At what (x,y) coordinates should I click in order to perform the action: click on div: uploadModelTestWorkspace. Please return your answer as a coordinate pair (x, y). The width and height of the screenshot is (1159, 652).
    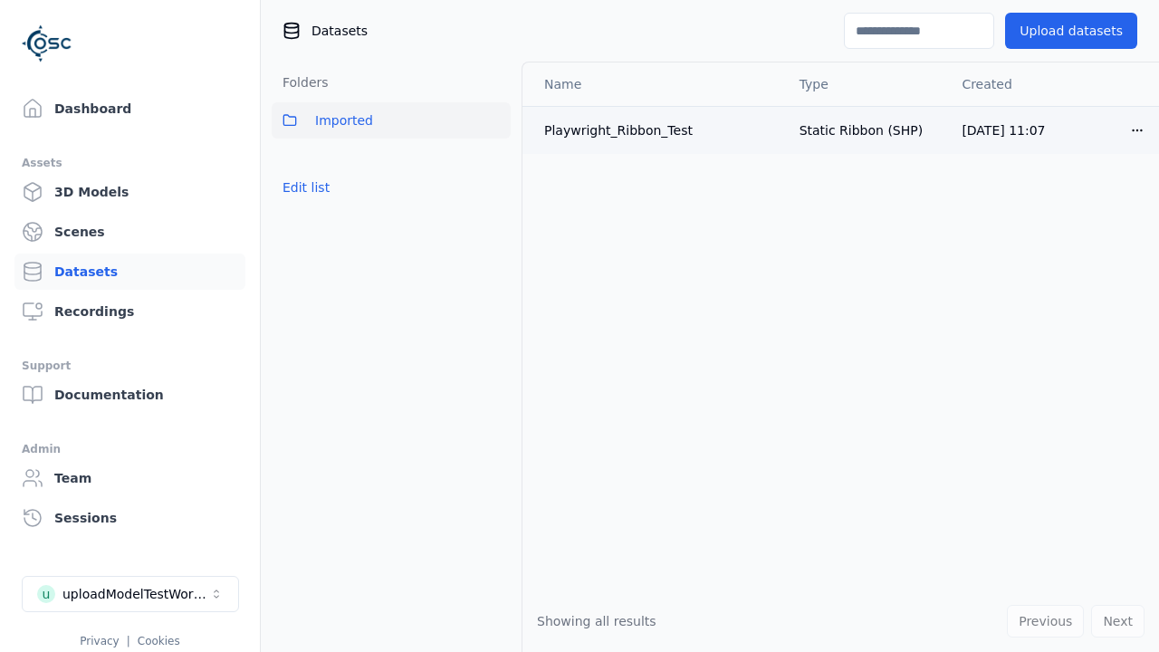
    Looking at the image, I should click on (136, 594).